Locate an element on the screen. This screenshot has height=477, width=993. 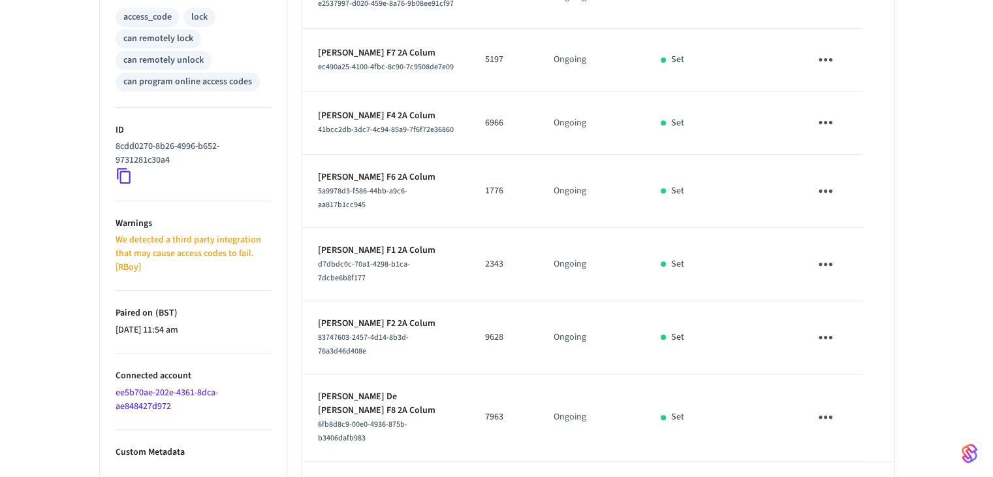
p: Connected account is located at coordinates (193, 375).